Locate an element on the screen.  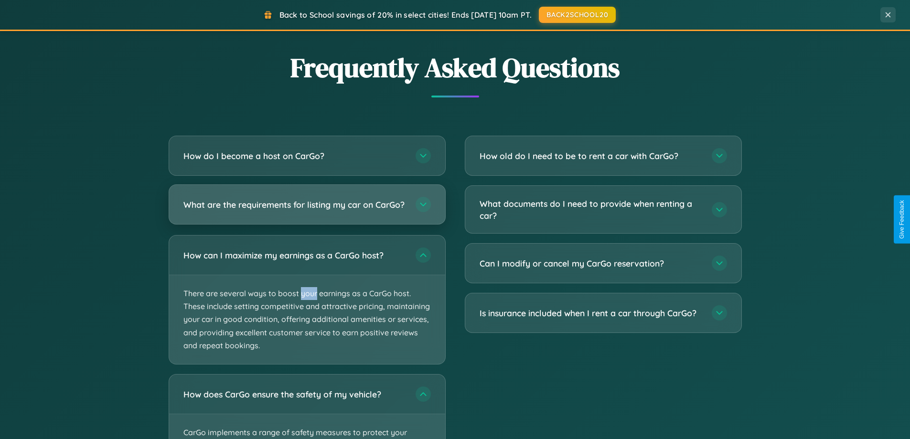
h3: Is insurance included when I rent a car through CarGo? is located at coordinates (591, 313).